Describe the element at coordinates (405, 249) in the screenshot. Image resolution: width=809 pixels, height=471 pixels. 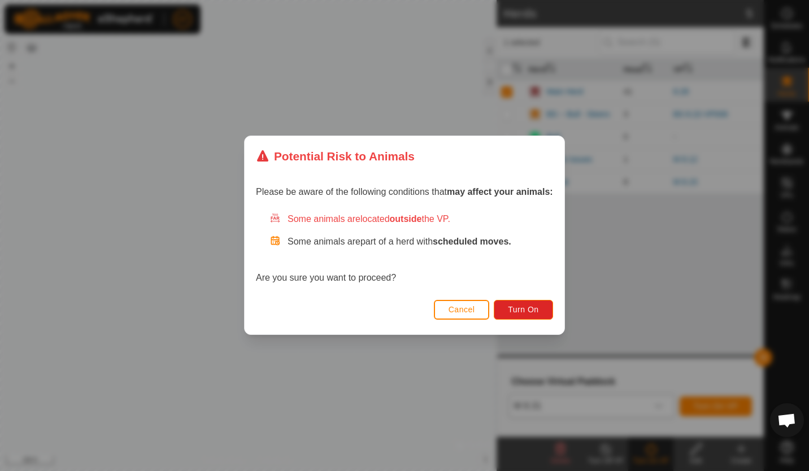
I see `div: Are you sure you want to proceed?` at that location.